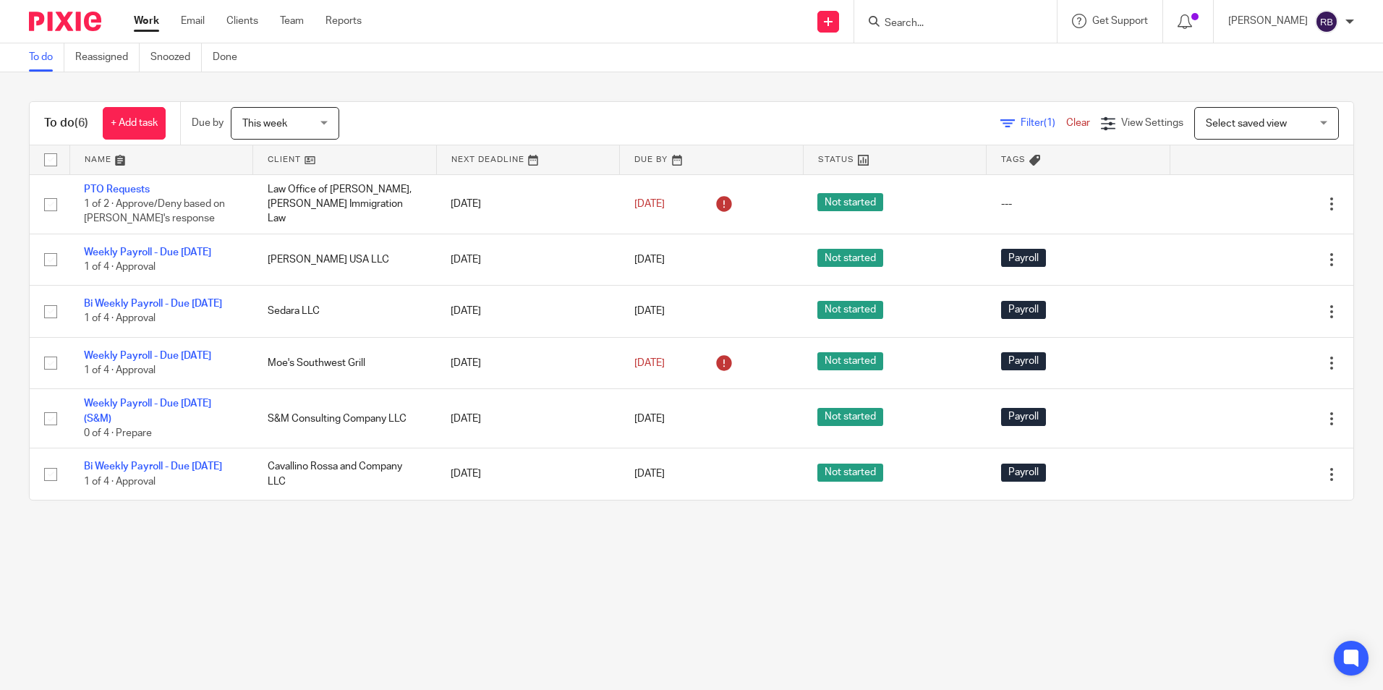  Describe the element at coordinates (1120, 21) in the screenshot. I see `span: Get Support` at that location.